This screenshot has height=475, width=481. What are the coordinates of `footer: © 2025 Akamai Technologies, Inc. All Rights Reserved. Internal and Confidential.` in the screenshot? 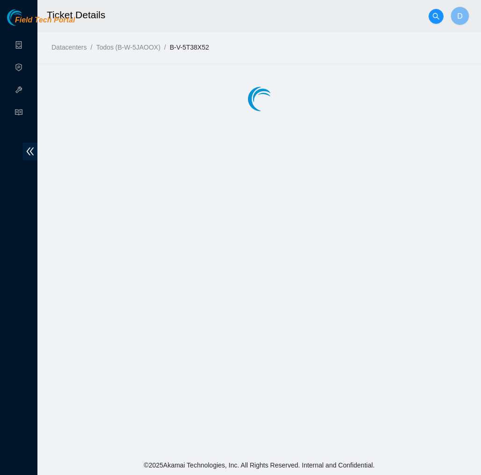 It's located at (259, 466).